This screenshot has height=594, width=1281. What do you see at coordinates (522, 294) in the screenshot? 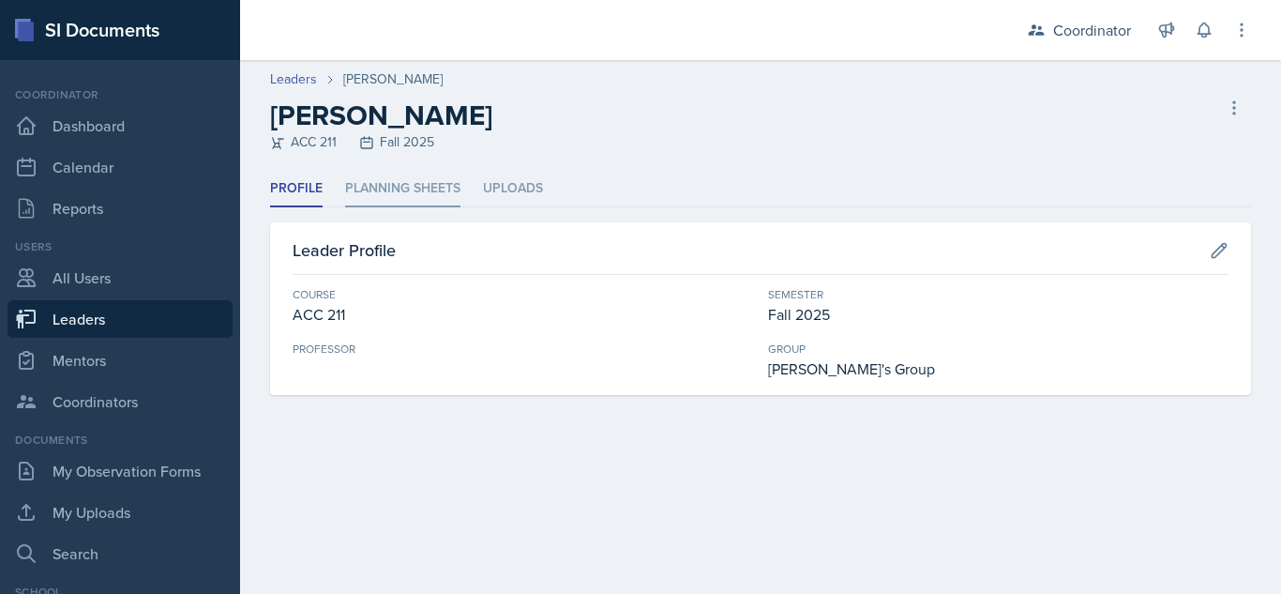
I see `div: Course` at bounding box center [522, 294].